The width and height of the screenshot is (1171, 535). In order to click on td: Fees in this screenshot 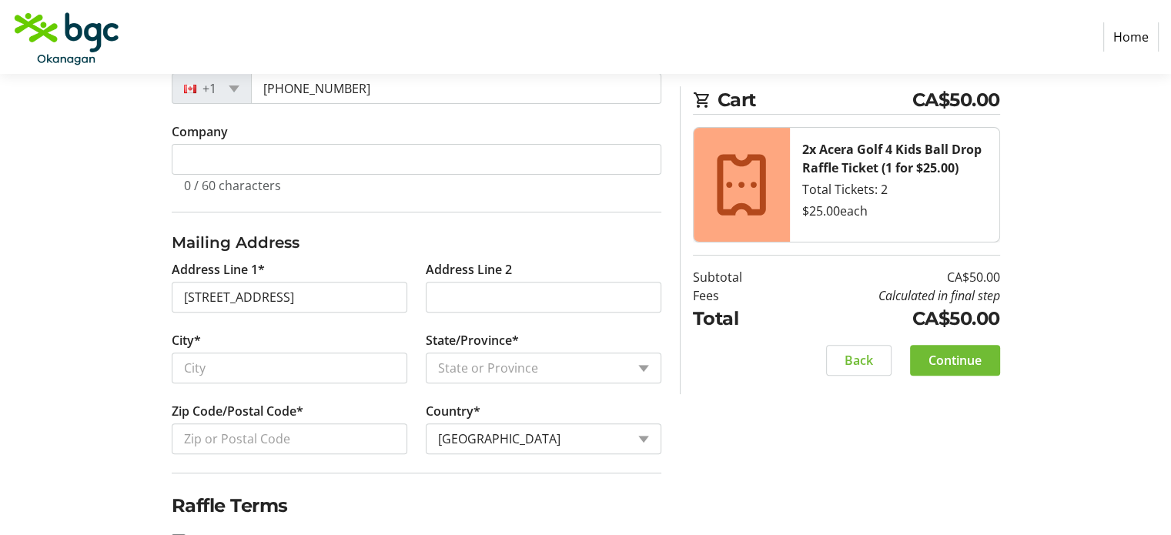, I will do `click(737, 296)`.